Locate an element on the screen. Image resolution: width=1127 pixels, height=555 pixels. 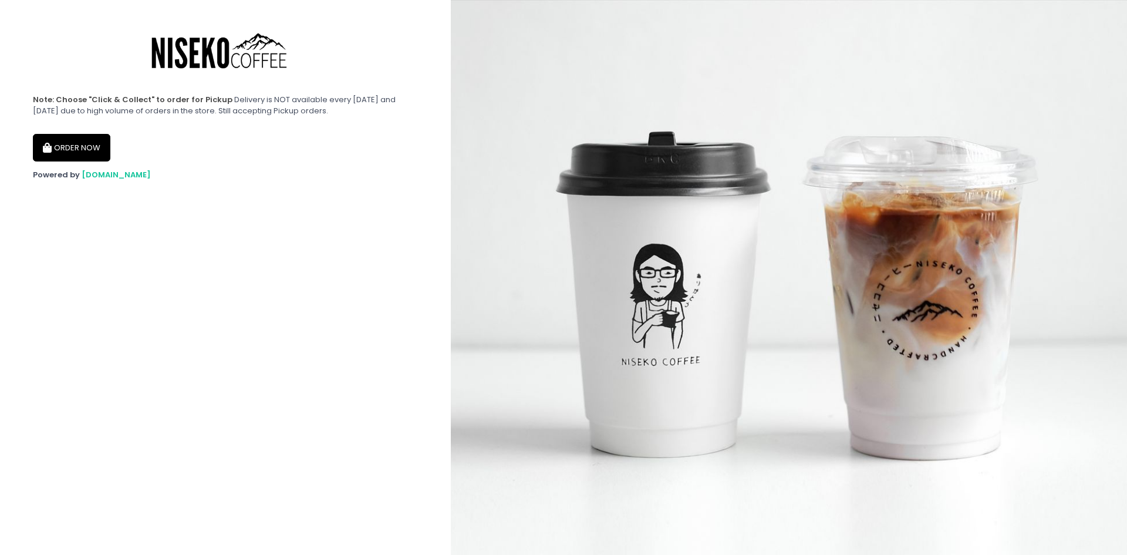
img: Niseko Coffee is located at coordinates (224, 52).